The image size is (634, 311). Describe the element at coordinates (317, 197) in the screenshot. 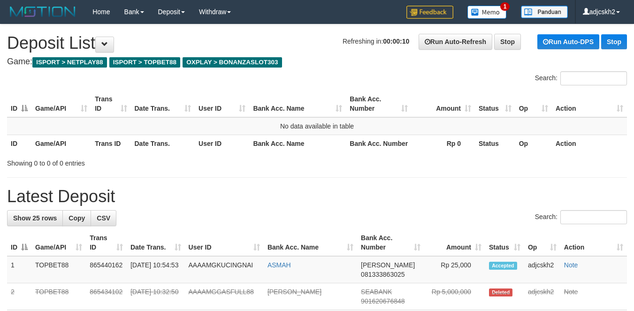

I see `h1: Latest Deposit` at that location.